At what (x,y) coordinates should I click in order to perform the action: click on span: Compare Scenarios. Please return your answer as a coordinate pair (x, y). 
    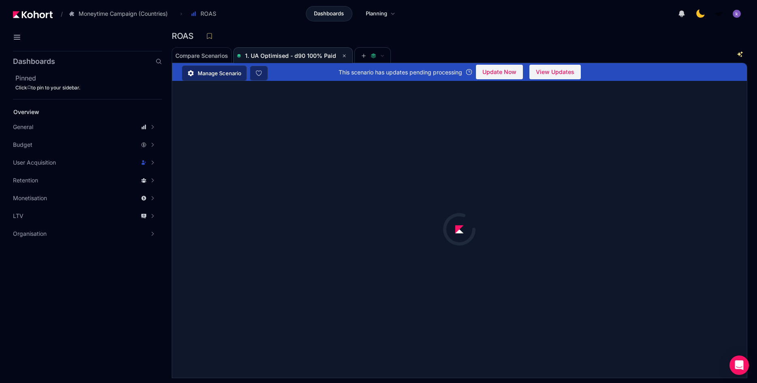
    Looking at the image, I should click on (202, 56).